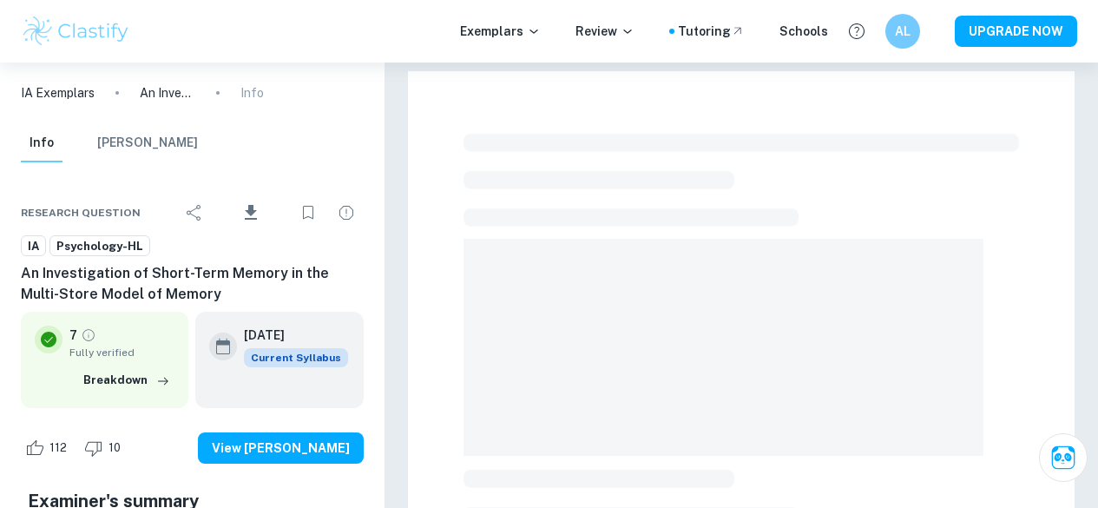 The image size is (1098, 508). Describe the element at coordinates (33, 247) in the screenshot. I see `span: IA` at that location.